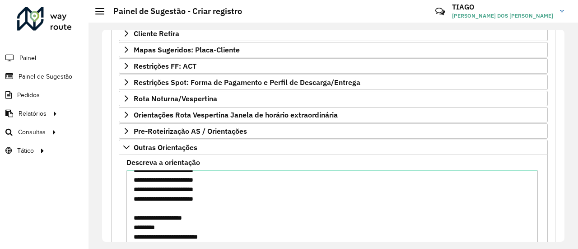 Image resolution: width=578 pixels, height=249 pixels. What do you see at coordinates (165, 147) in the screenshot?
I see `span: Outras Orientações` at bounding box center [165, 147].